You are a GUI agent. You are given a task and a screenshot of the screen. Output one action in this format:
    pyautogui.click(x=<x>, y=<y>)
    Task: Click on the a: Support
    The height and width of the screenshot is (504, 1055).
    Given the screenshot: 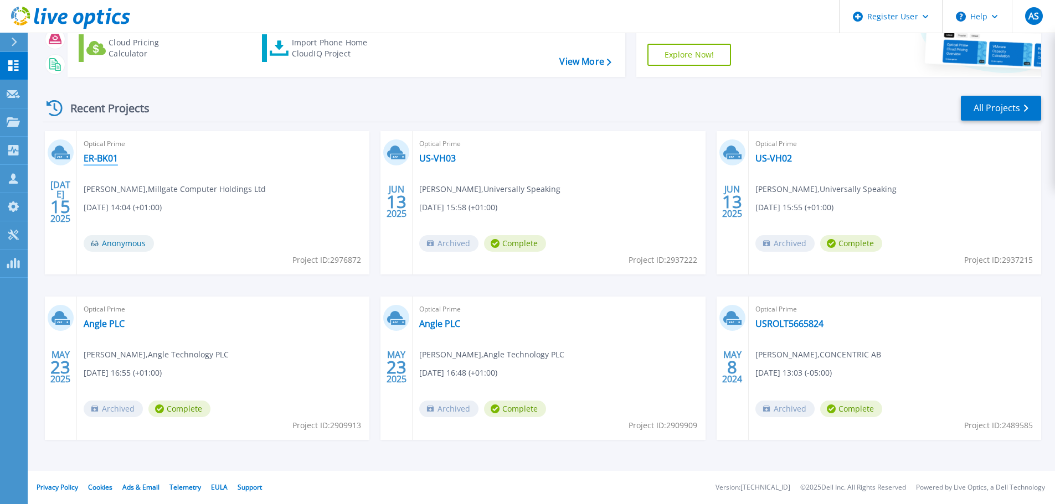 What is the action you would take?
    pyautogui.click(x=250, y=487)
    